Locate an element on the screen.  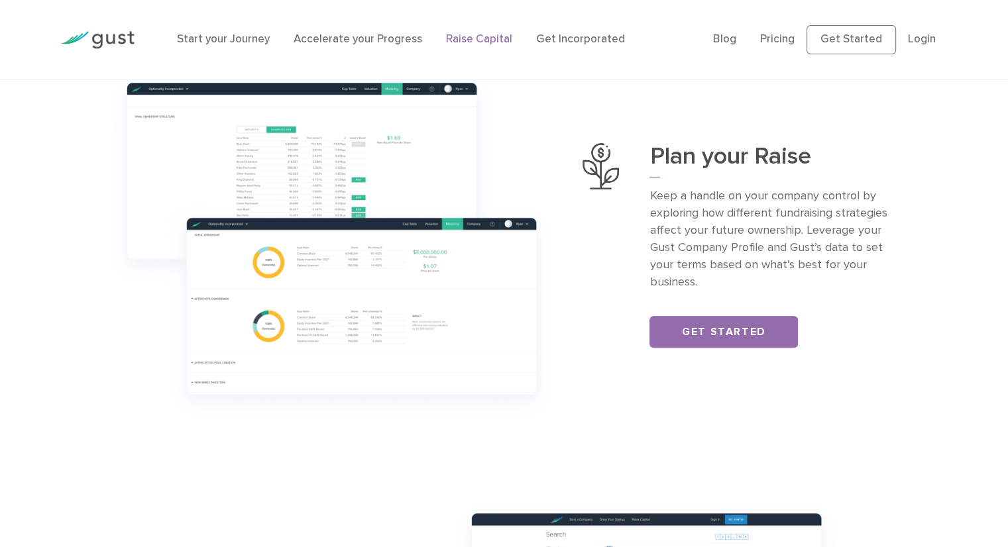
p: Keep a handle on your company control by exploring how different fundraising strategies affect yo... is located at coordinates (778, 239).